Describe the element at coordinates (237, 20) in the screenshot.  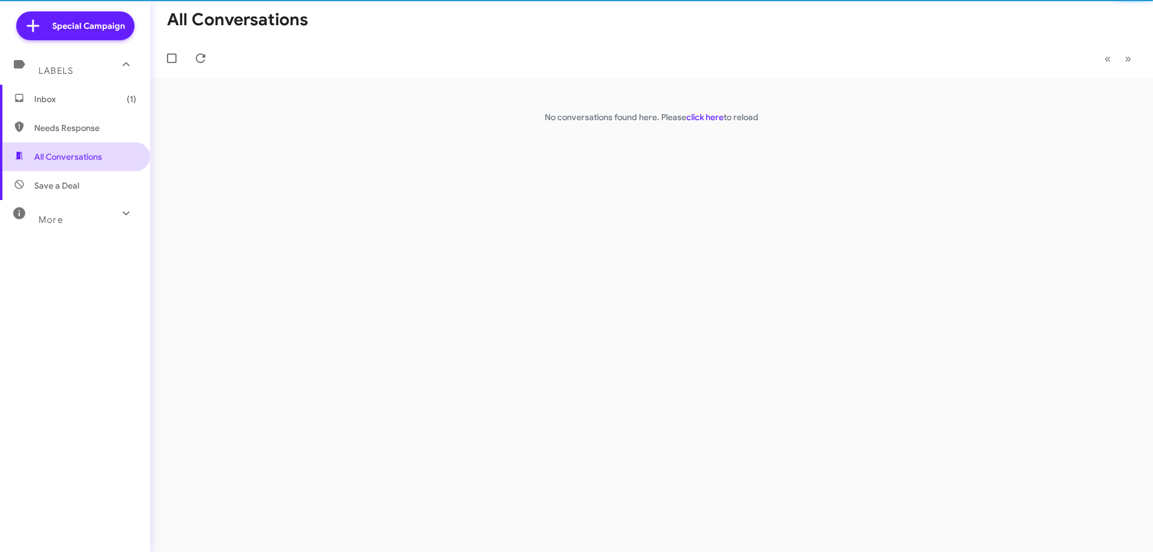
I see `h1: All Conversations` at that location.